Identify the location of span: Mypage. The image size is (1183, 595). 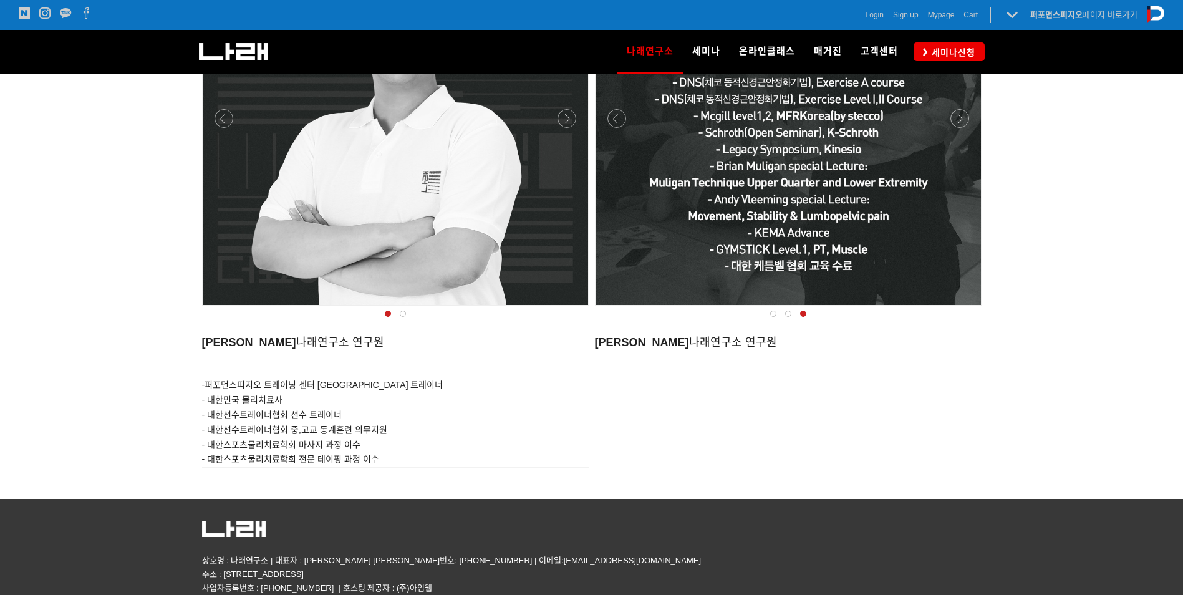
(941, 15).